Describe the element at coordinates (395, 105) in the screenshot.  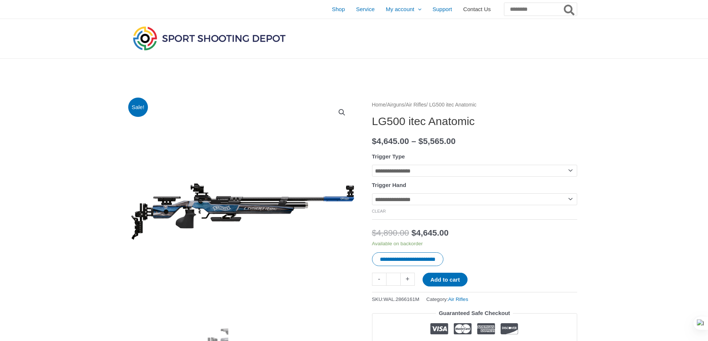
I see `a: Airguns` at that location.